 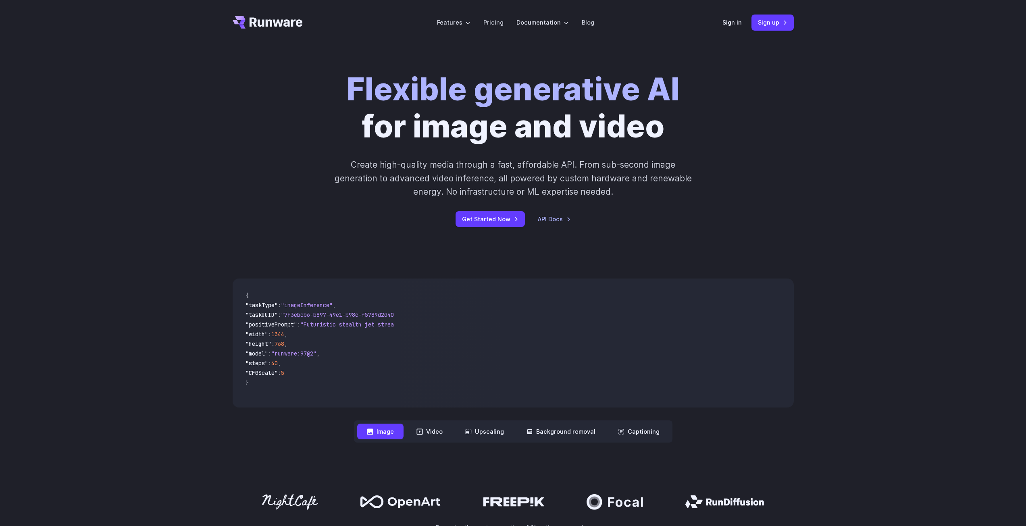 I want to click on a: Blog, so click(x=588, y=22).